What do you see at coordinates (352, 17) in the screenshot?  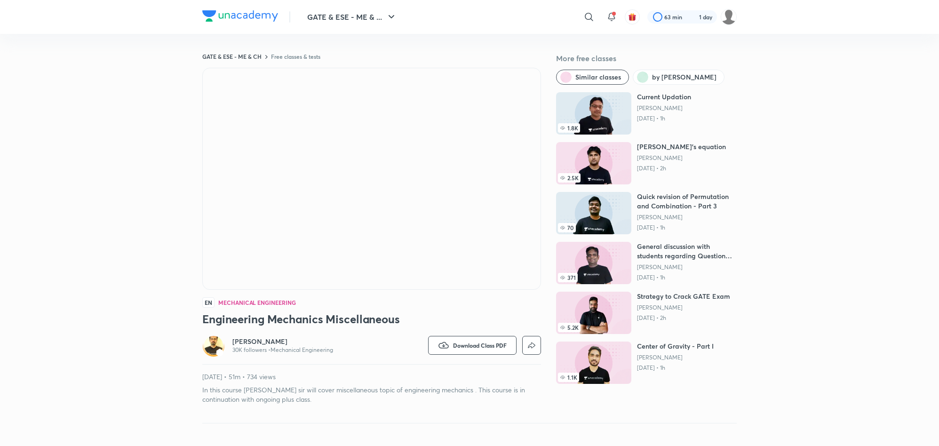 I see `button: GATE & ESE - ME & ...` at bounding box center [352, 17].